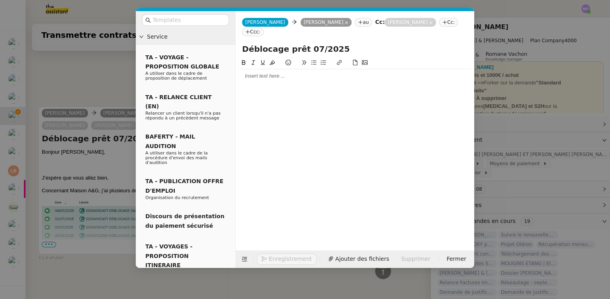 This screenshot has height=299, width=610. What do you see at coordinates (287, 259) in the screenshot?
I see `button: Enregistrement` at bounding box center [287, 259].